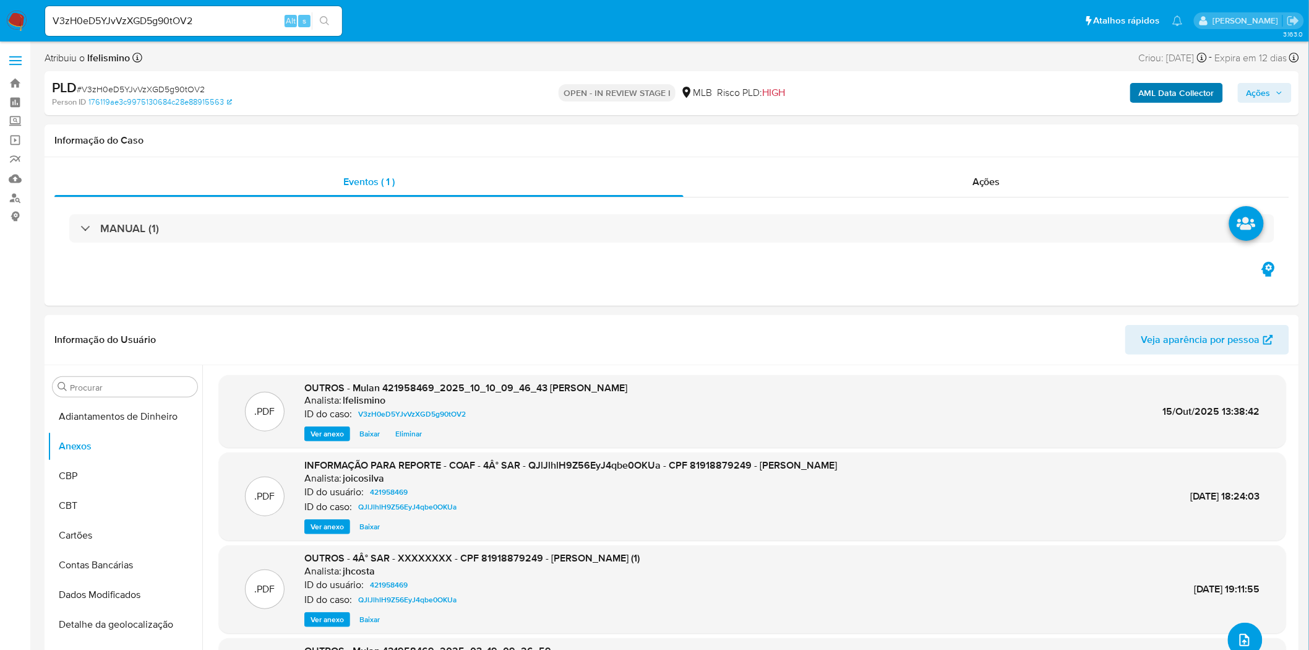  Describe the element at coordinates (1201, 340) in the screenshot. I see `span: Veja aparência por pessoa` at that location.